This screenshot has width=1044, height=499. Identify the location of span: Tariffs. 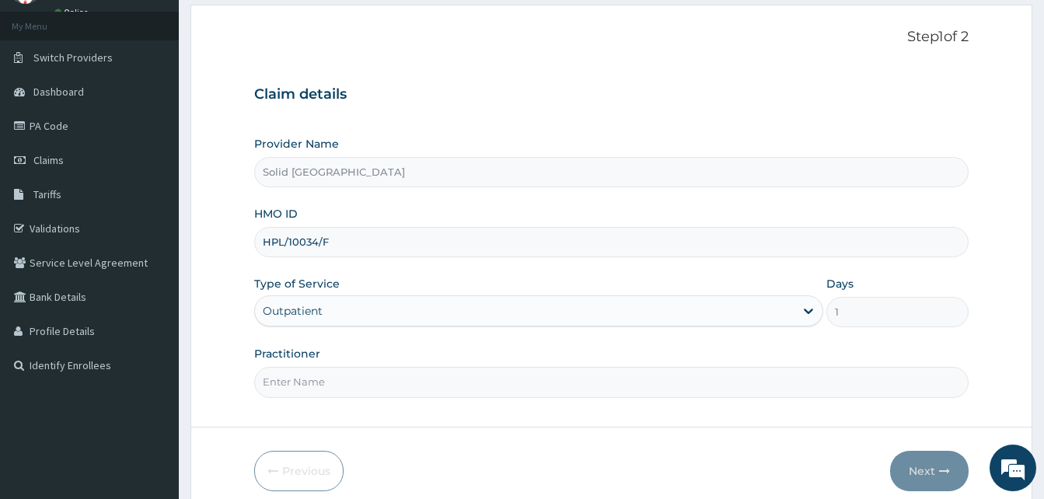
(47, 194).